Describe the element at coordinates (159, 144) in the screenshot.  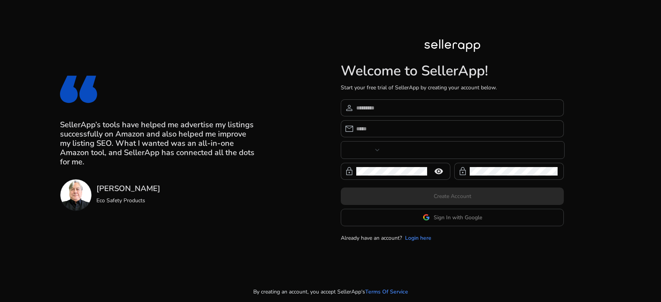
I see `h3: SellerApp’s tools have helped me advertise my listings successfully on Amazon and also helped me ...` at that location.